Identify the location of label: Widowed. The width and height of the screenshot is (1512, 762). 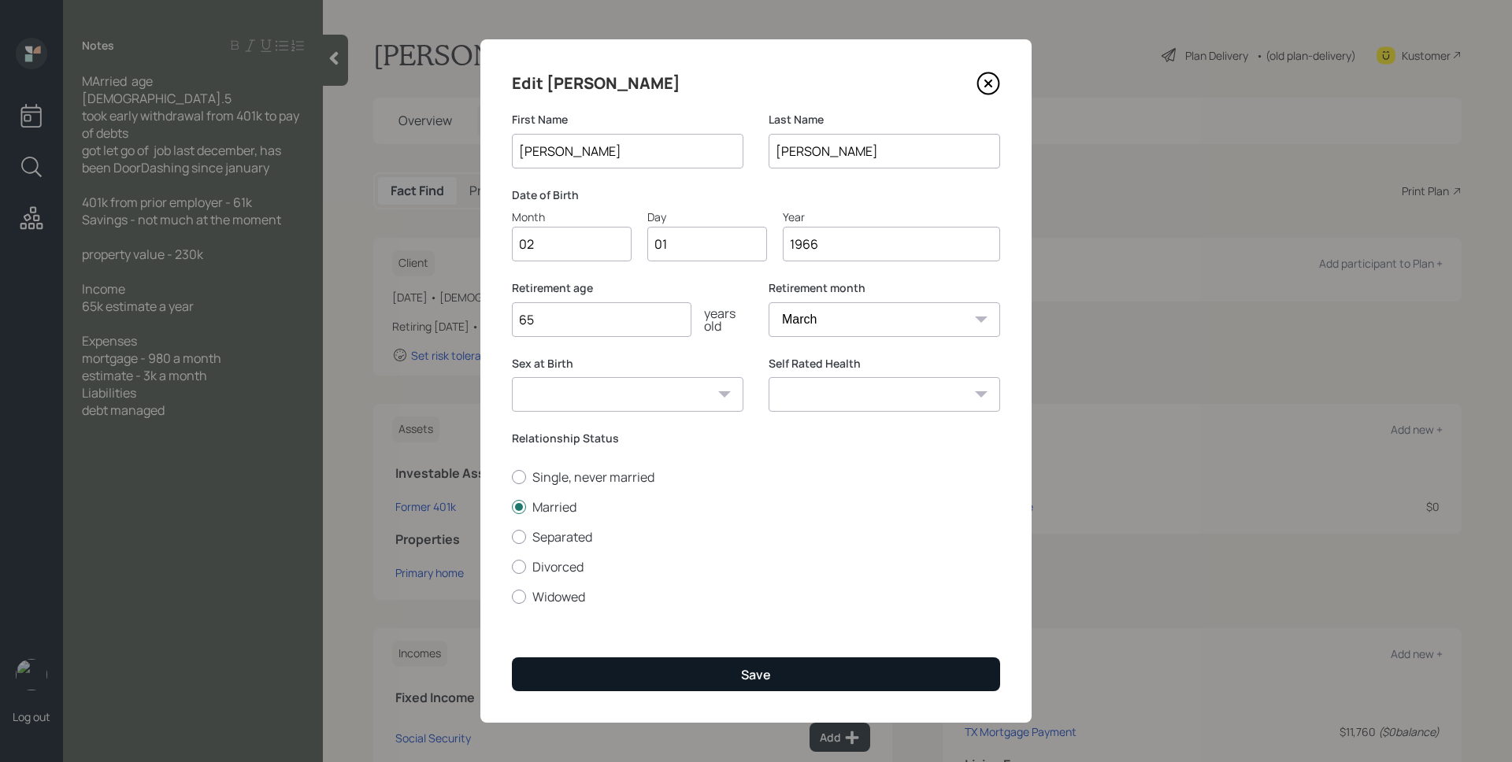
(756, 597).